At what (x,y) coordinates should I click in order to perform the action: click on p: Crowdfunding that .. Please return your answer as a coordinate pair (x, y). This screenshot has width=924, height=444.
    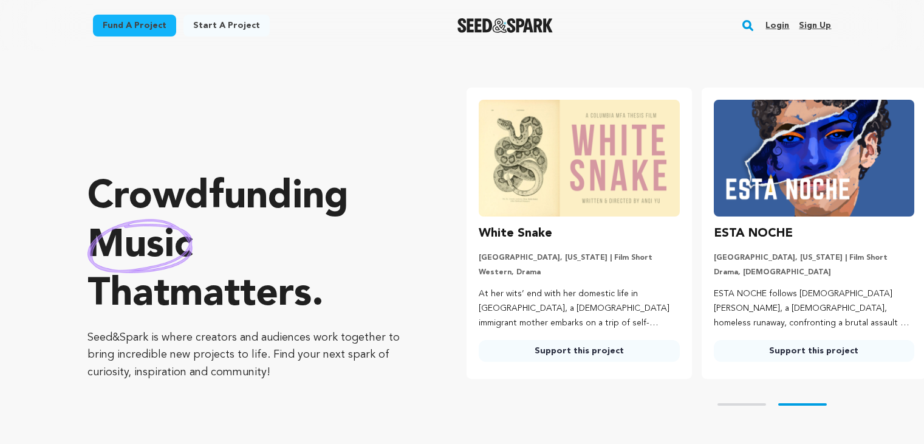
    Looking at the image, I should click on (253, 246).